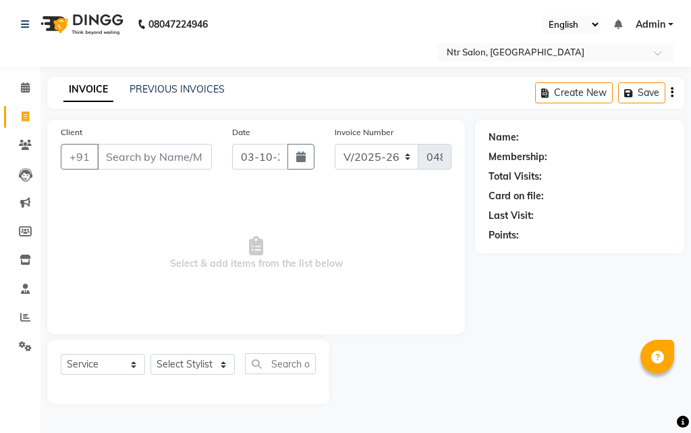 The width and height of the screenshot is (691, 433). I want to click on b: 08047224946, so click(178, 24).